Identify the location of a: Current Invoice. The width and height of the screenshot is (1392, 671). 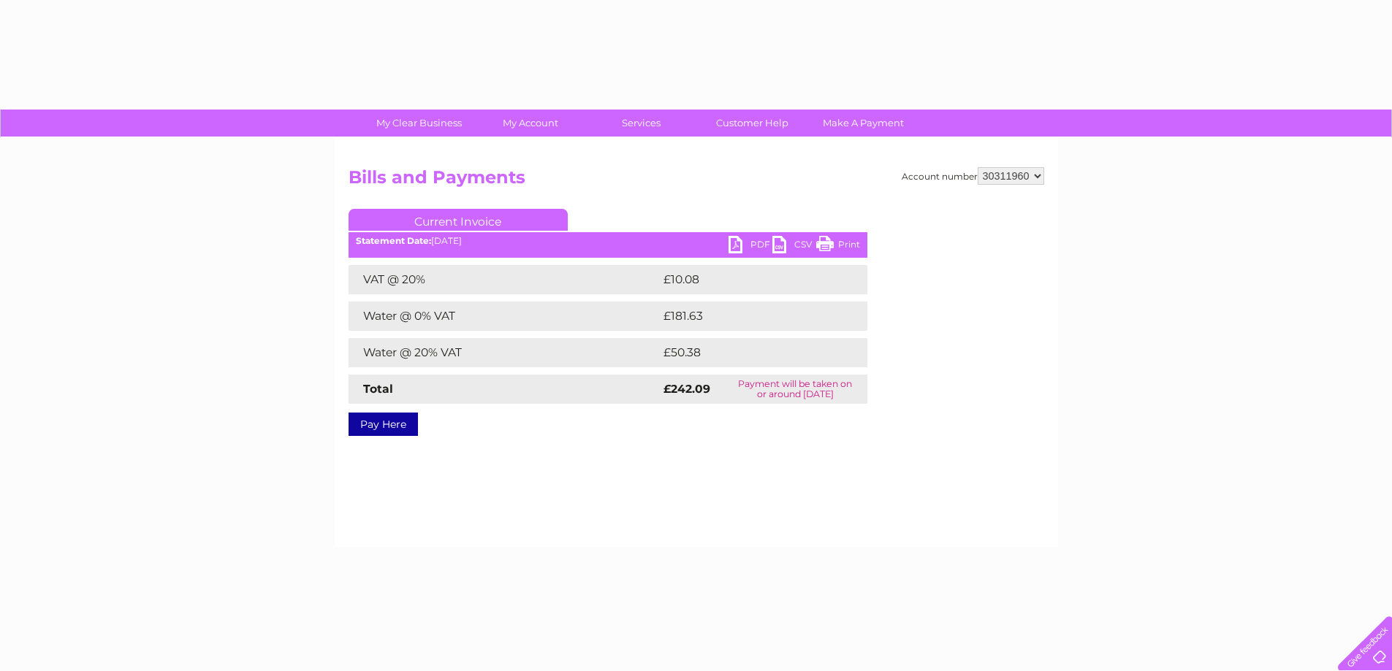
(458, 220).